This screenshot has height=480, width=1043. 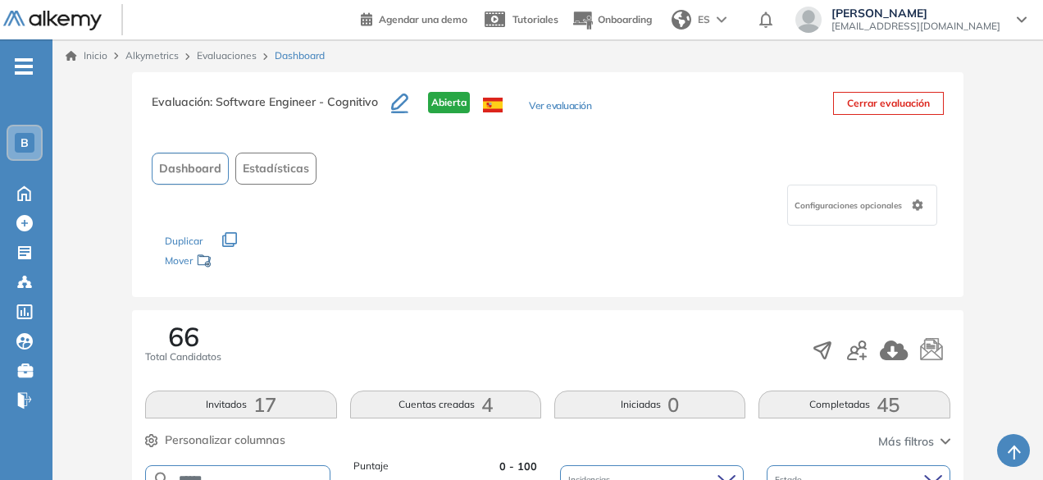 I want to click on button: Dashboard, so click(x=190, y=168).